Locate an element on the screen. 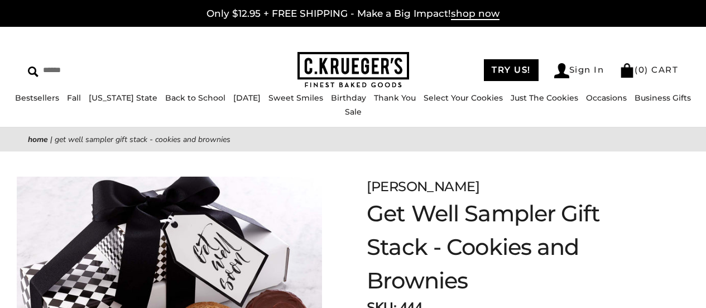  input: Search is located at coordinates (102, 70).